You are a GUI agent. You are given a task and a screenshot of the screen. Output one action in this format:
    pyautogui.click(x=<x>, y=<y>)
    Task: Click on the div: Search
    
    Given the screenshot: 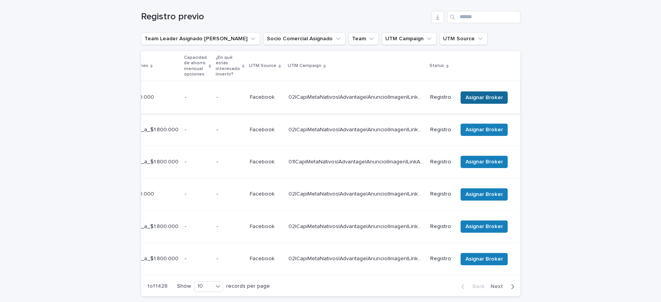 What is the action you would take?
    pyautogui.click(x=484, y=17)
    